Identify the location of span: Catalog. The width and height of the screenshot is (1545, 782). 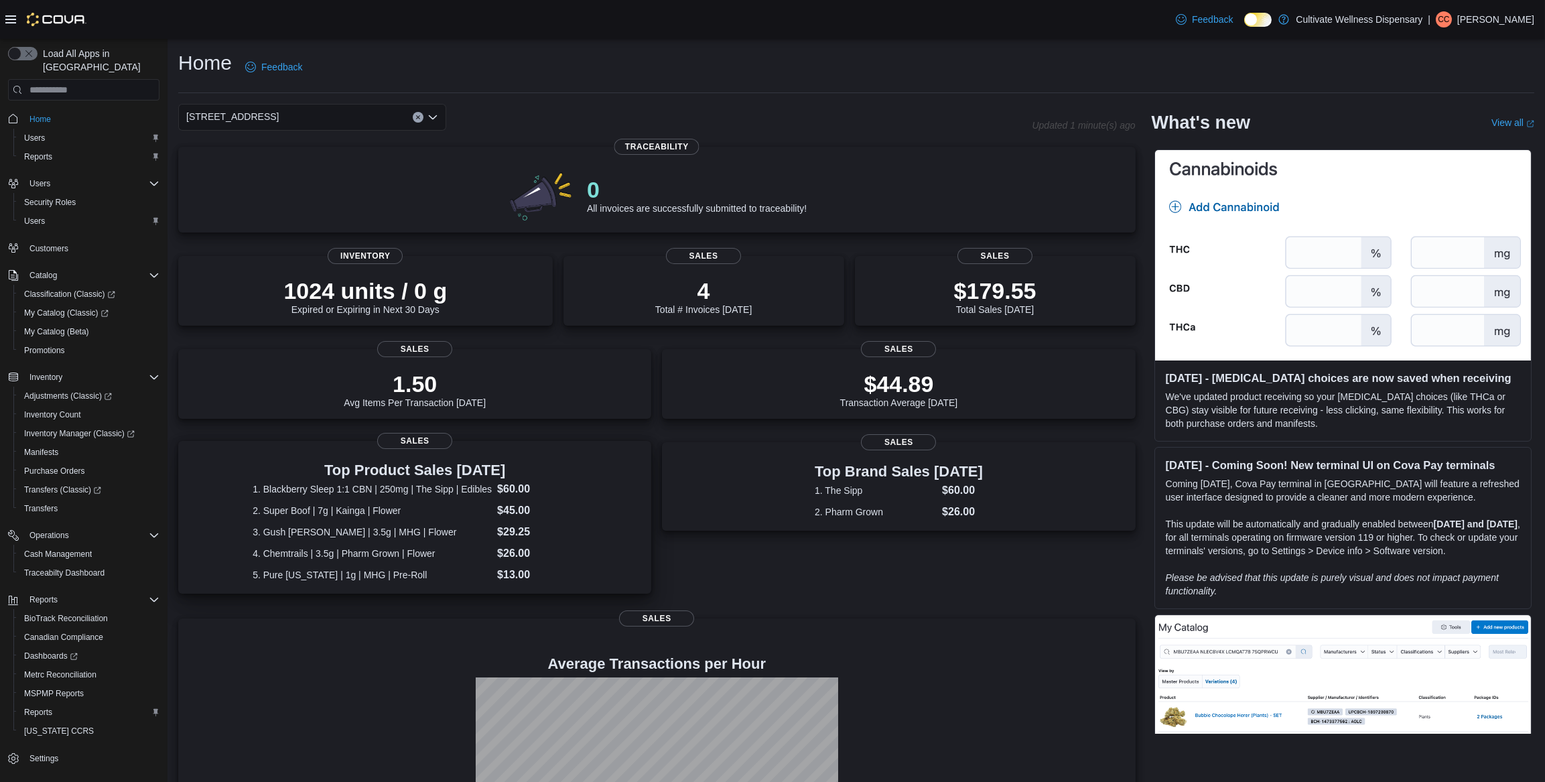
(43, 275).